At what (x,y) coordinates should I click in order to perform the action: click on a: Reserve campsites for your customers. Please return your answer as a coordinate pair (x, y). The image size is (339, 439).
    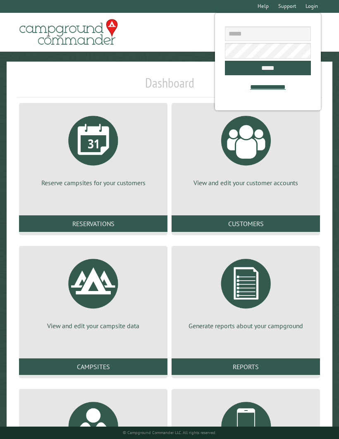
    Looking at the image, I should click on (93, 148).